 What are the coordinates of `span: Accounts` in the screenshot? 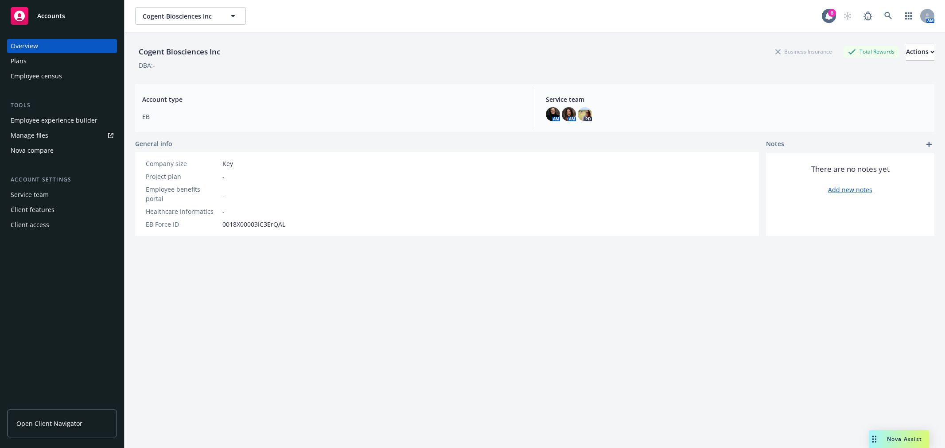 It's located at (51, 16).